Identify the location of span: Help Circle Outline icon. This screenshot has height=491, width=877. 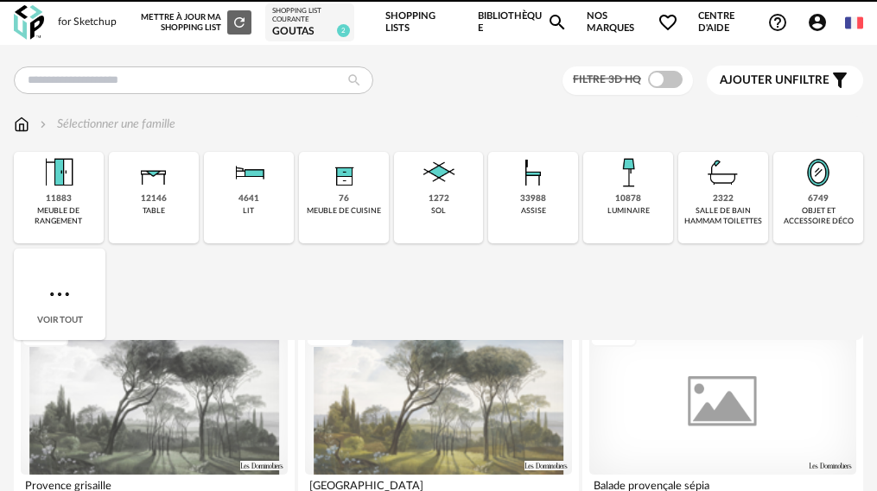
(777, 22).